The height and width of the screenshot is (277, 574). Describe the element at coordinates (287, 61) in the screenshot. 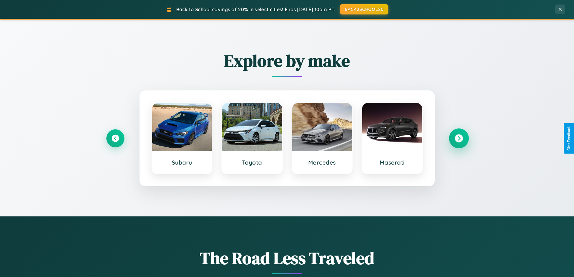

I see `h2: Explore by make` at that location.